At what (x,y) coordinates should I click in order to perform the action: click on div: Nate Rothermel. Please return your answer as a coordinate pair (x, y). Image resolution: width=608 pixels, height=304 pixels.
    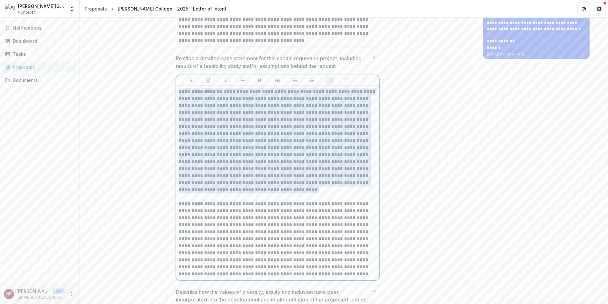
    Looking at the image, I should click on (9, 293).